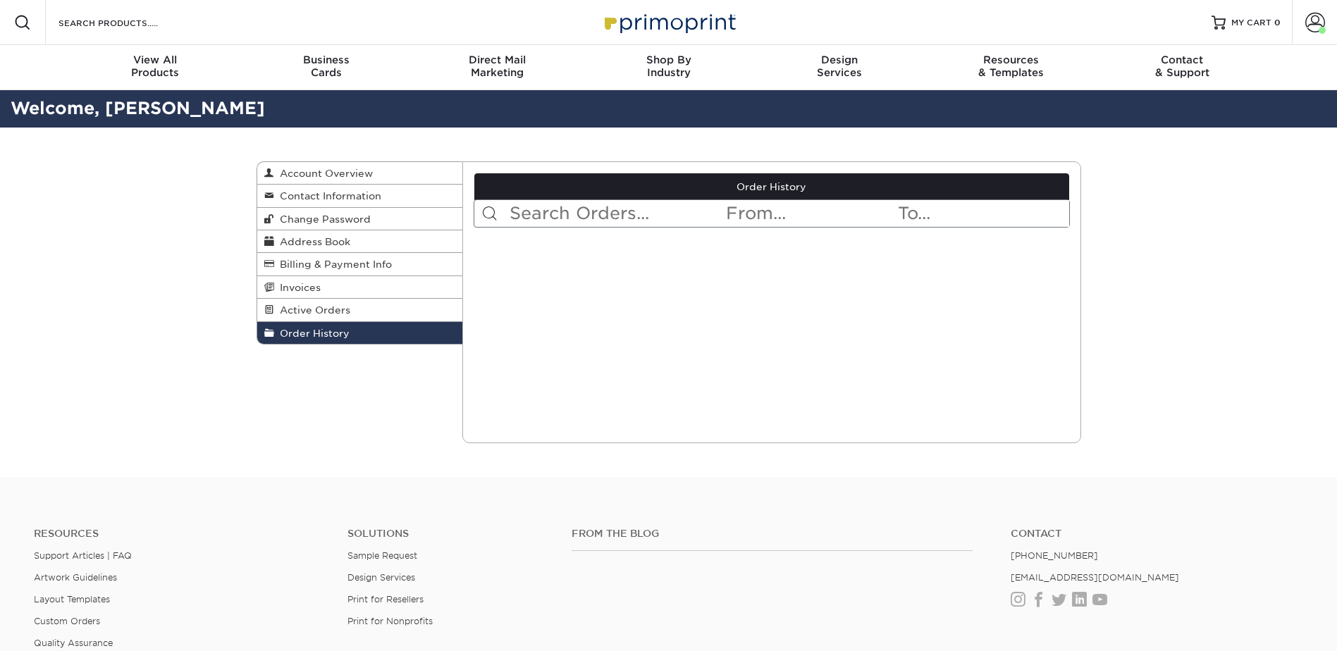 The height and width of the screenshot is (651, 1337). Describe the element at coordinates (386, 599) in the screenshot. I see `a: Print for Resellers` at that location.